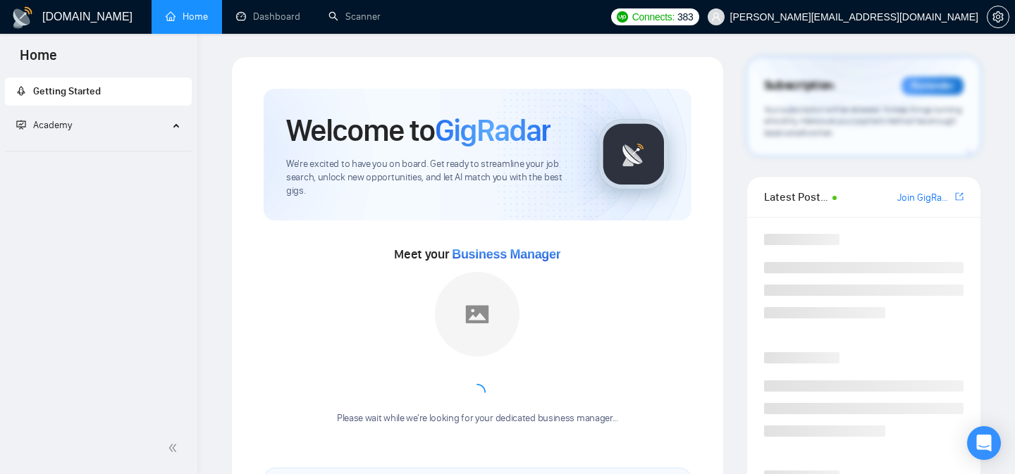 The image size is (1015, 474). Describe the element at coordinates (354, 16) in the screenshot. I see `a: searchScanner` at that location.